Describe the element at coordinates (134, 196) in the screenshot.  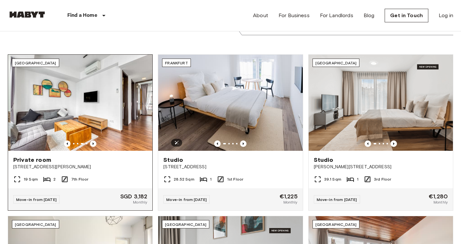
I see `span: SGD 3,182` at that location.